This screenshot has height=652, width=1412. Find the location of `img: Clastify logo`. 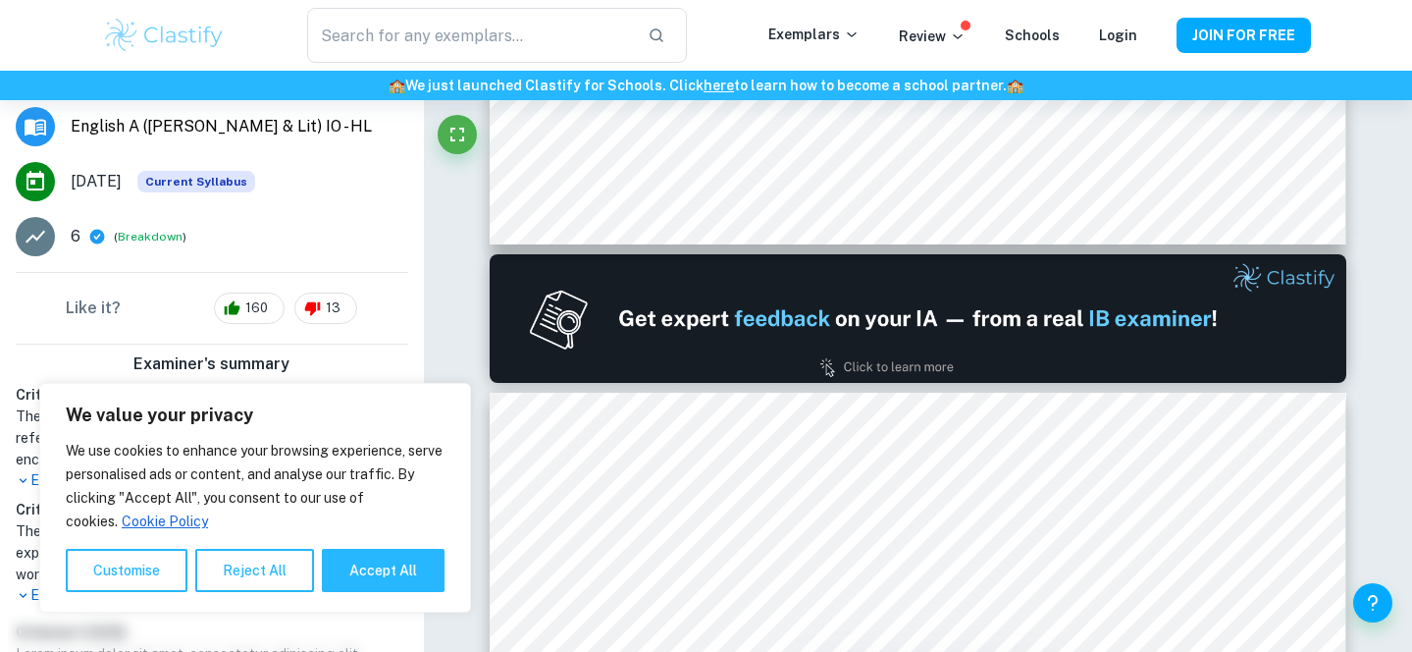

img: Clastify logo is located at coordinates (164, 35).